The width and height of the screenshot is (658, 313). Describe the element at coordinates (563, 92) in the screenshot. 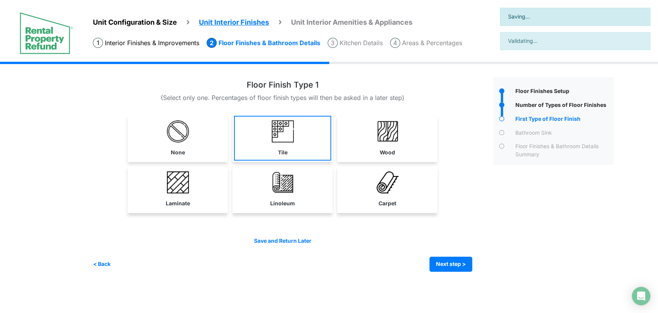

I see `div: Floor Finishes Setup` at that location.